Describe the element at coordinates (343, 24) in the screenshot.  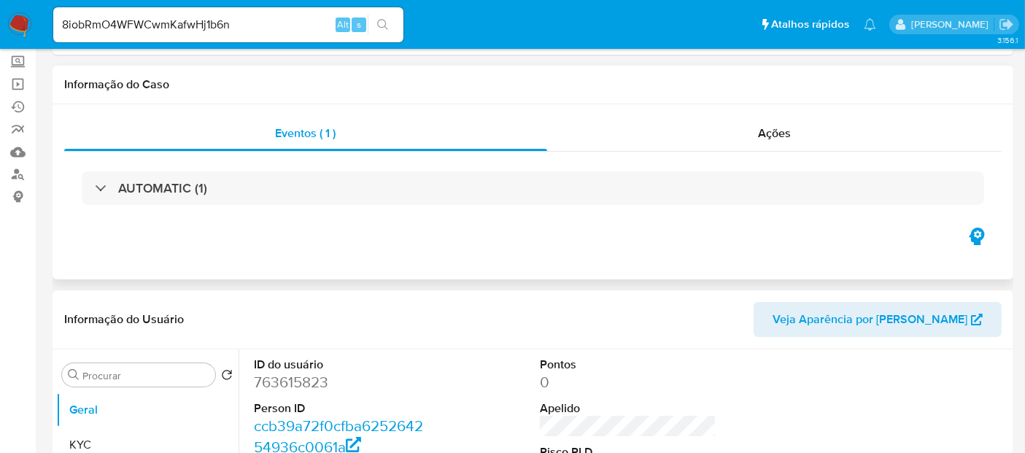
I see `span: Alt` at that location.